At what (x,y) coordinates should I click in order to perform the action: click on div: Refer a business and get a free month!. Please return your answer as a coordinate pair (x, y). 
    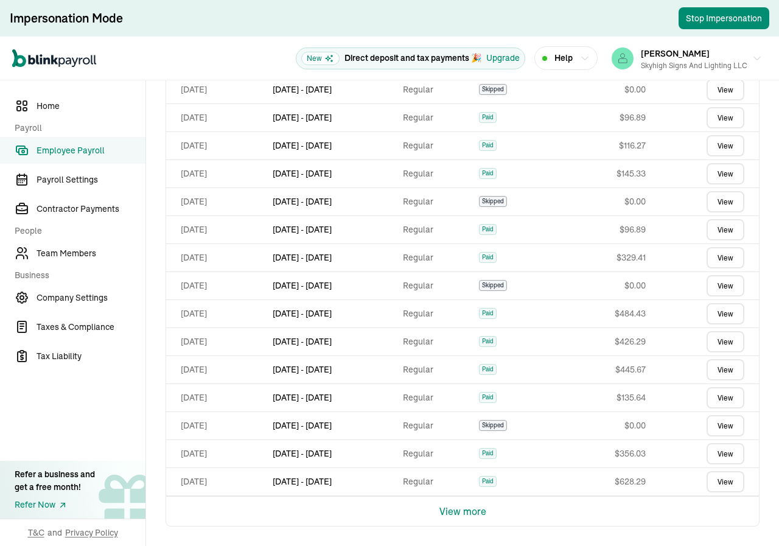
    Looking at the image, I should click on (55, 481).